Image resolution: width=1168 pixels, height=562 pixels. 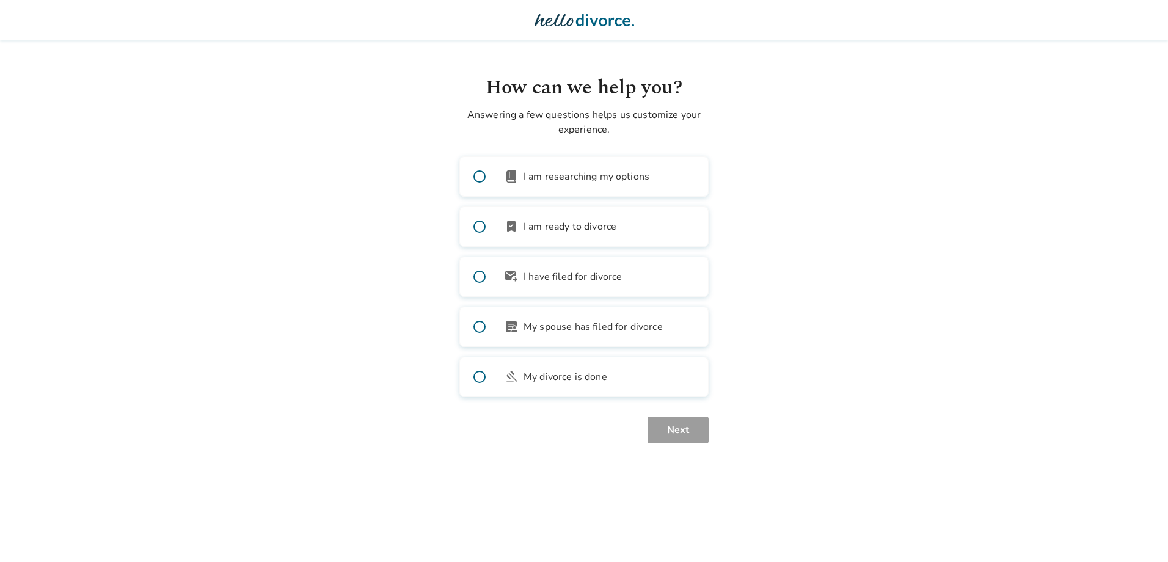 What do you see at coordinates (593, 327) in the screenshot?
I see `span: My spouse has filed for divorce` at bounding box center [593, 327].